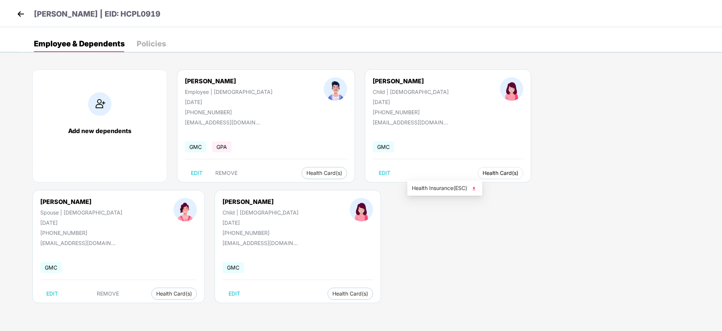 This screenshot has width=722, height=331. I want to click on div: Policies, so click(151, 44).